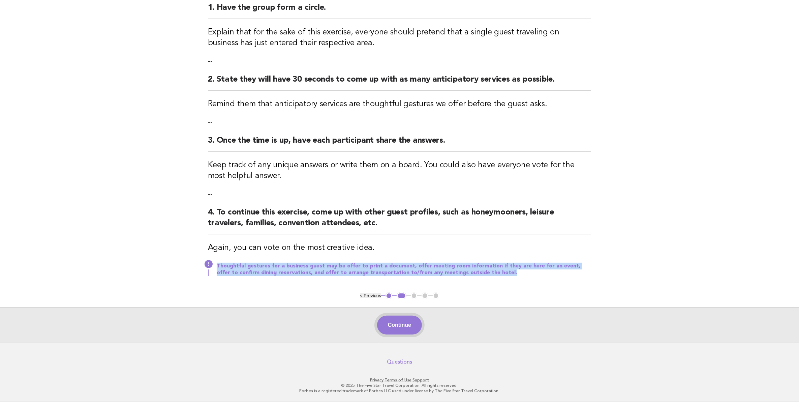  I want to click on a: Questions, so click(399, 361).